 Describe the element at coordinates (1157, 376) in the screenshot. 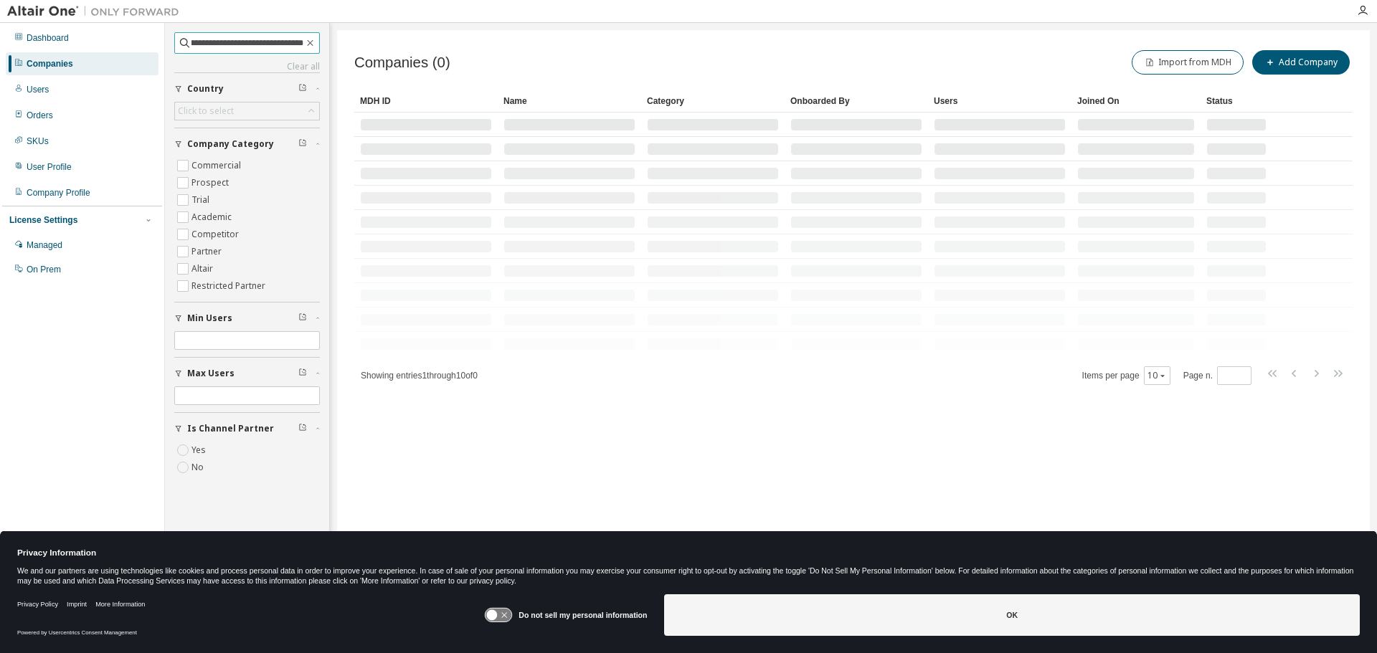

I see `button: 10` at that location.